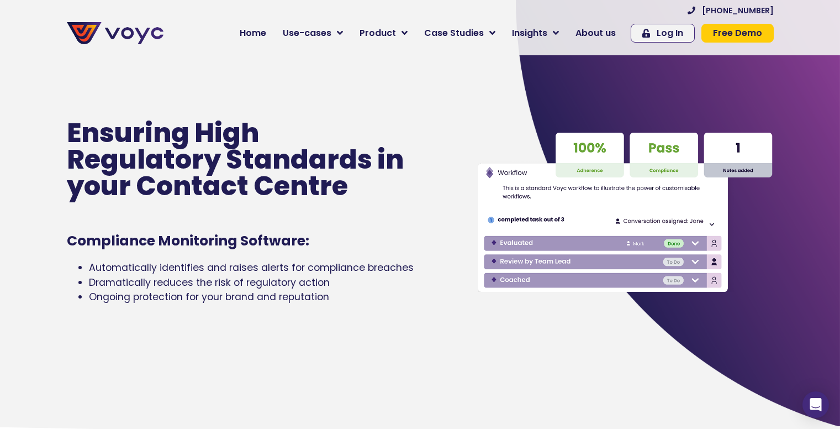 The image size is (840, 429). I want to click on span: Product, so click(378, 33).